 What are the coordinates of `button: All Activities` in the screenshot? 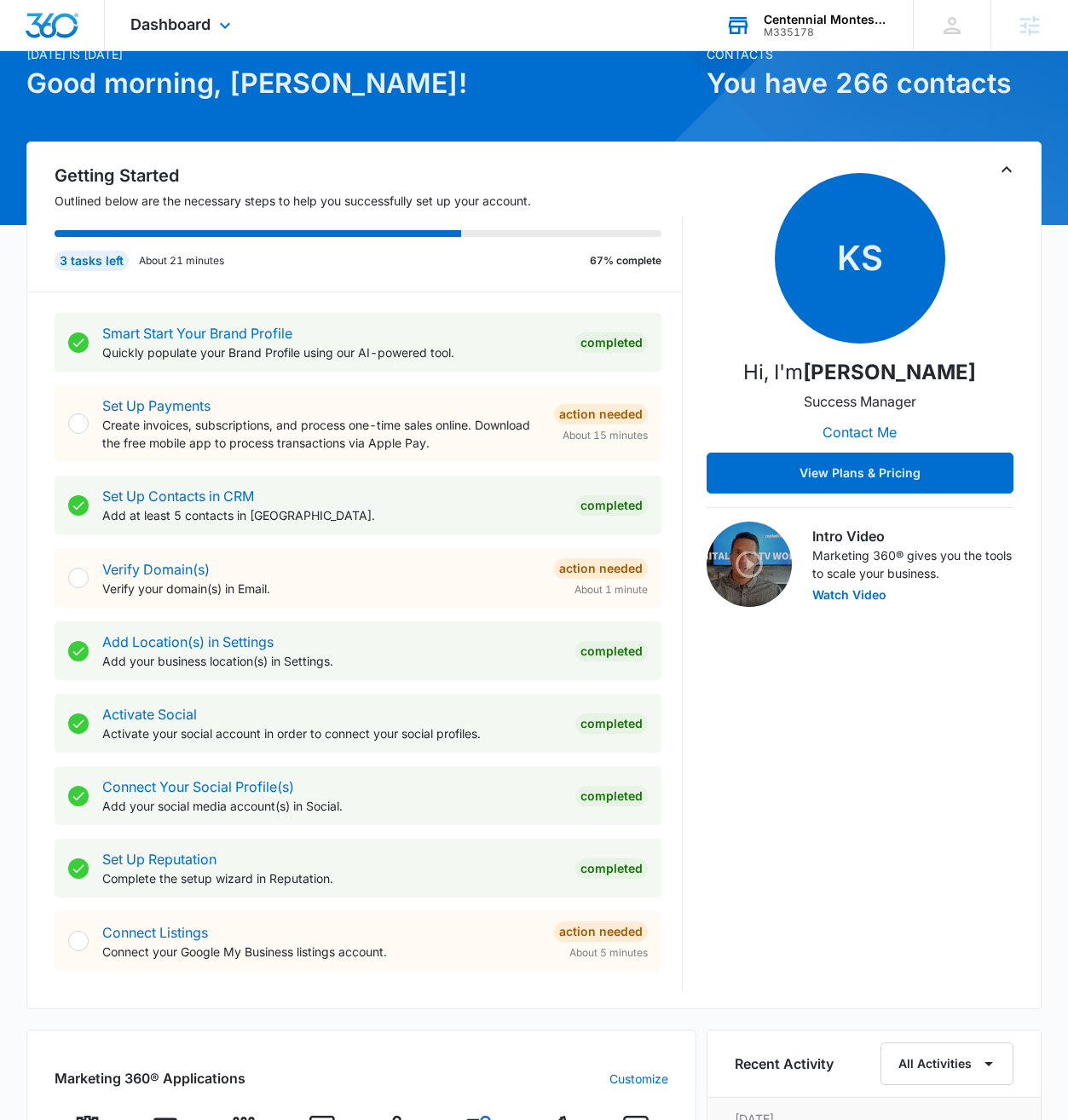 It's located at (947, 1064).